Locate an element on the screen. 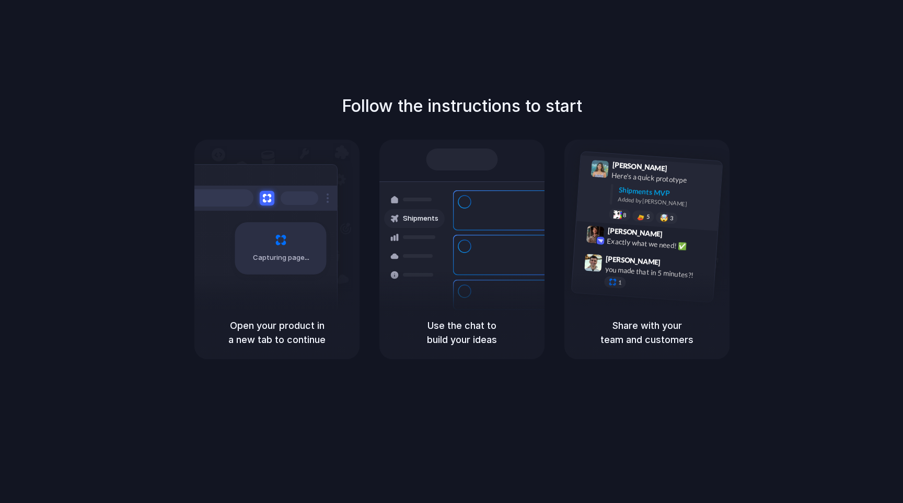  h1: Follow the instructions to start is located at coordinates (462, 106).